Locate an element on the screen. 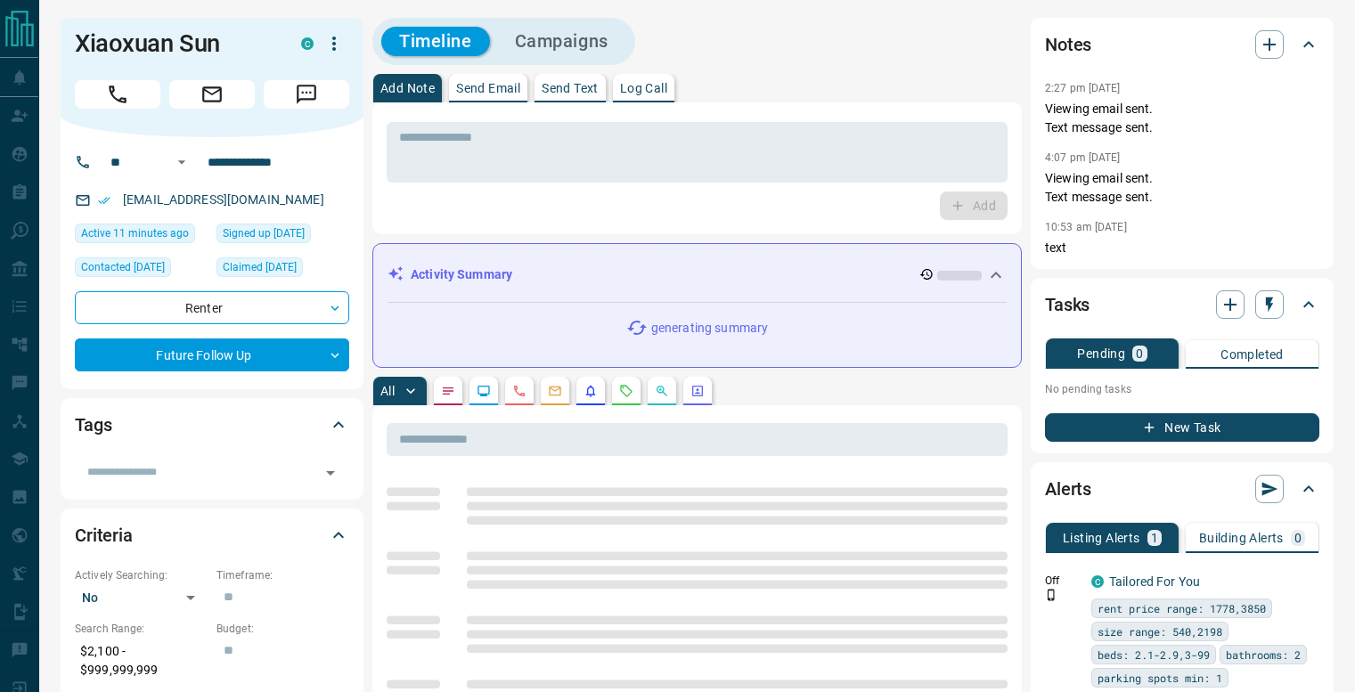 The width and height of the screenshot is (1355, 692). p: Listing Alerts is located at coordinates (1101, 538).